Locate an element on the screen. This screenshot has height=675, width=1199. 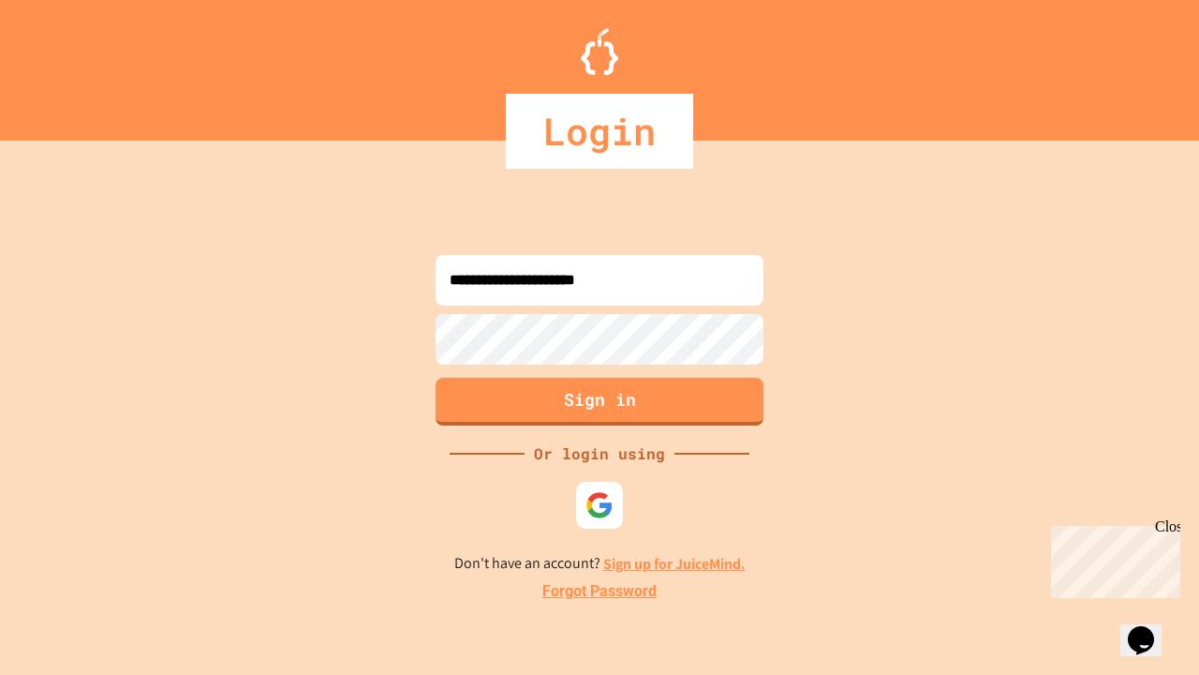
div: Login is located at coordinates (600, 131).